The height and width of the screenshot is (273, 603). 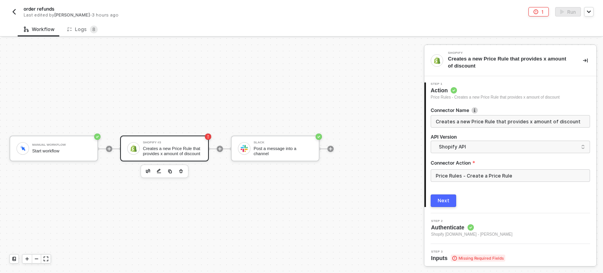 What do you see at coordinates (444, 201) in the screenshot?
I see `div: Next` at bounding box center [444, 201].